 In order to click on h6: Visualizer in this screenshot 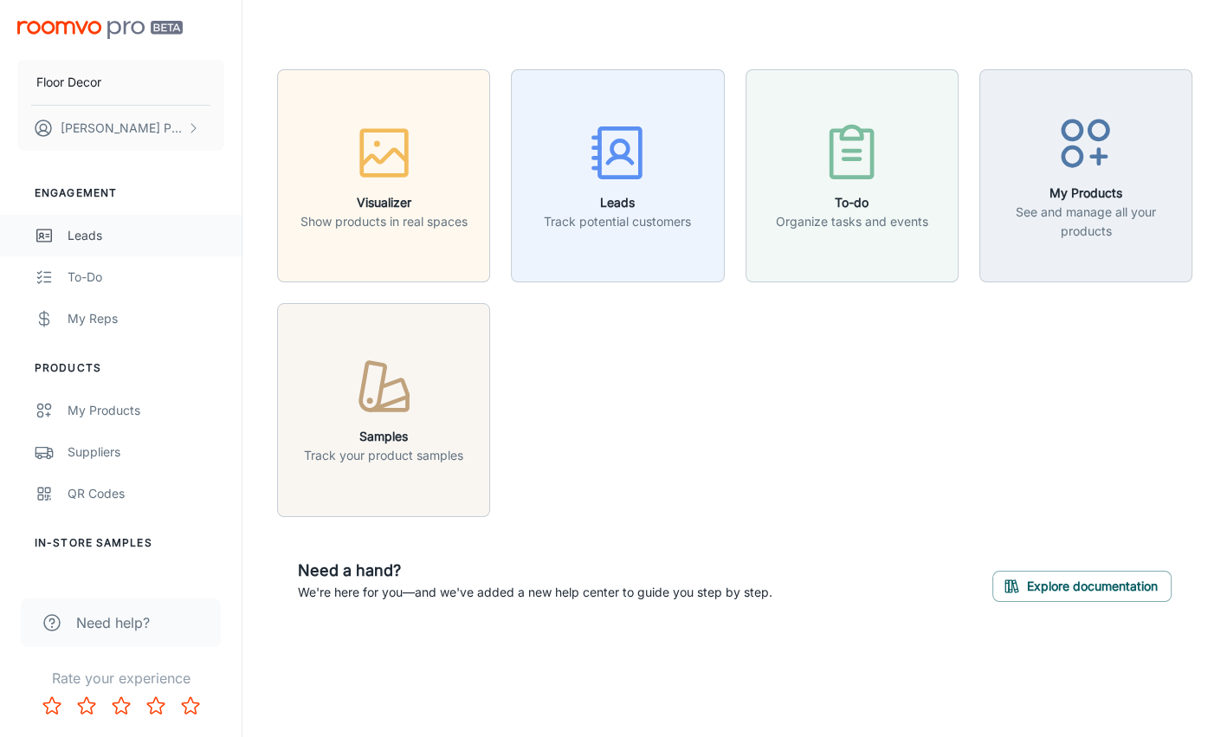, I will do `click(384, 203)`.